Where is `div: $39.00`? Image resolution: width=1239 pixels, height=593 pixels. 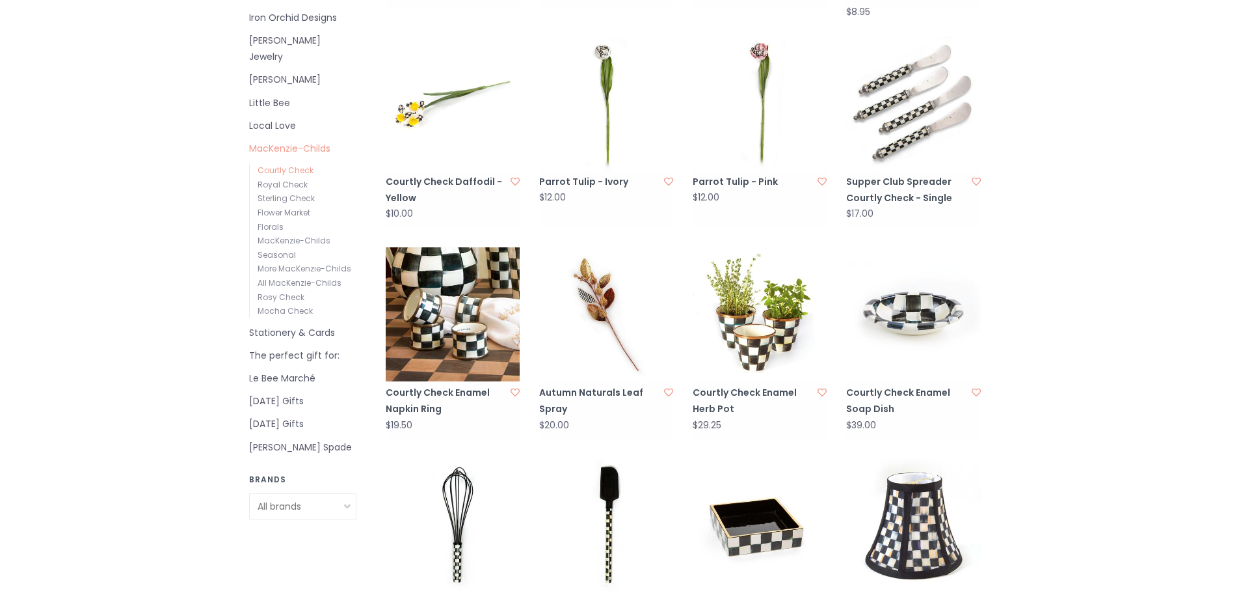 div: $39.00 is located at coordinates (861, 425).